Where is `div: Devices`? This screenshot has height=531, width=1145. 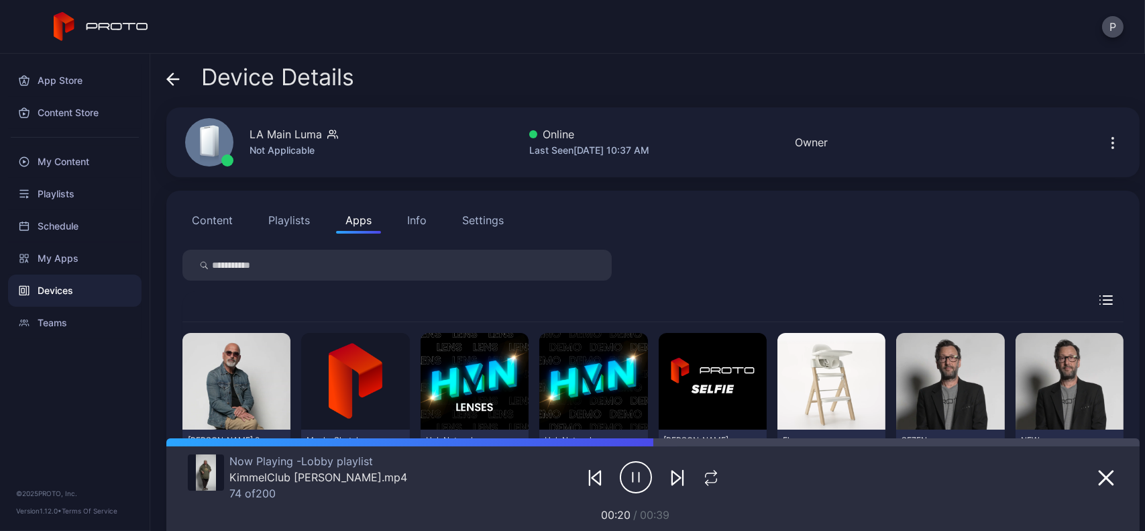
div: Devices is located at coordinates (74, 290).